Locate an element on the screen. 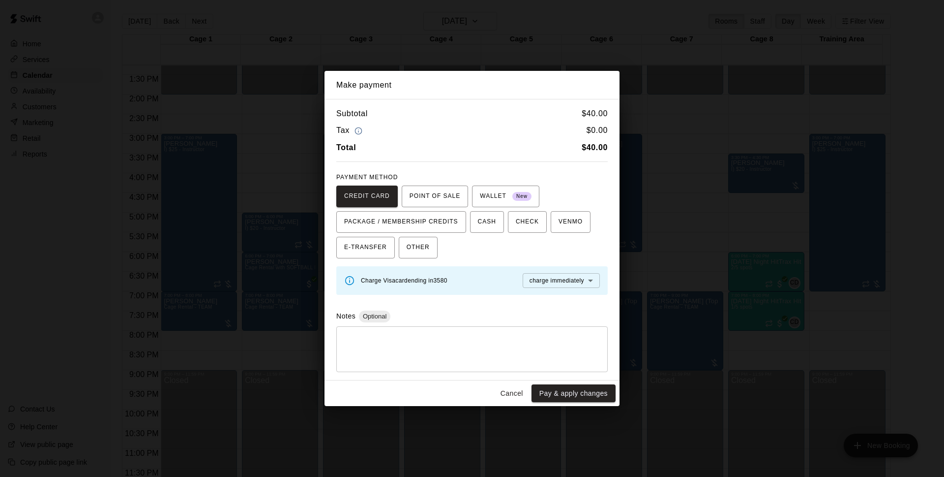  span: Charge Visa card ending in 3580 is located at coordinates (404, 280).